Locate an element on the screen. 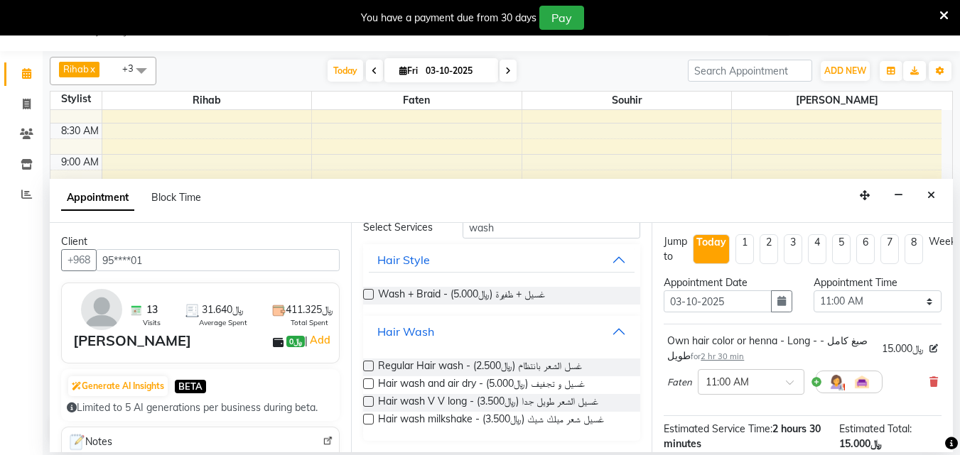  img: avatar is located at coordinates (102, 310).